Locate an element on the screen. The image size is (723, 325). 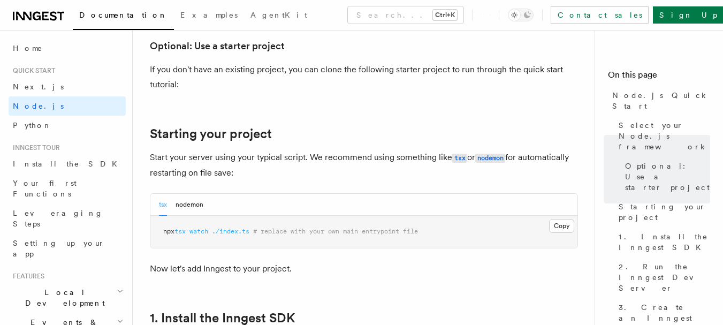
a: Node.js is located at coordinates (67, 106).